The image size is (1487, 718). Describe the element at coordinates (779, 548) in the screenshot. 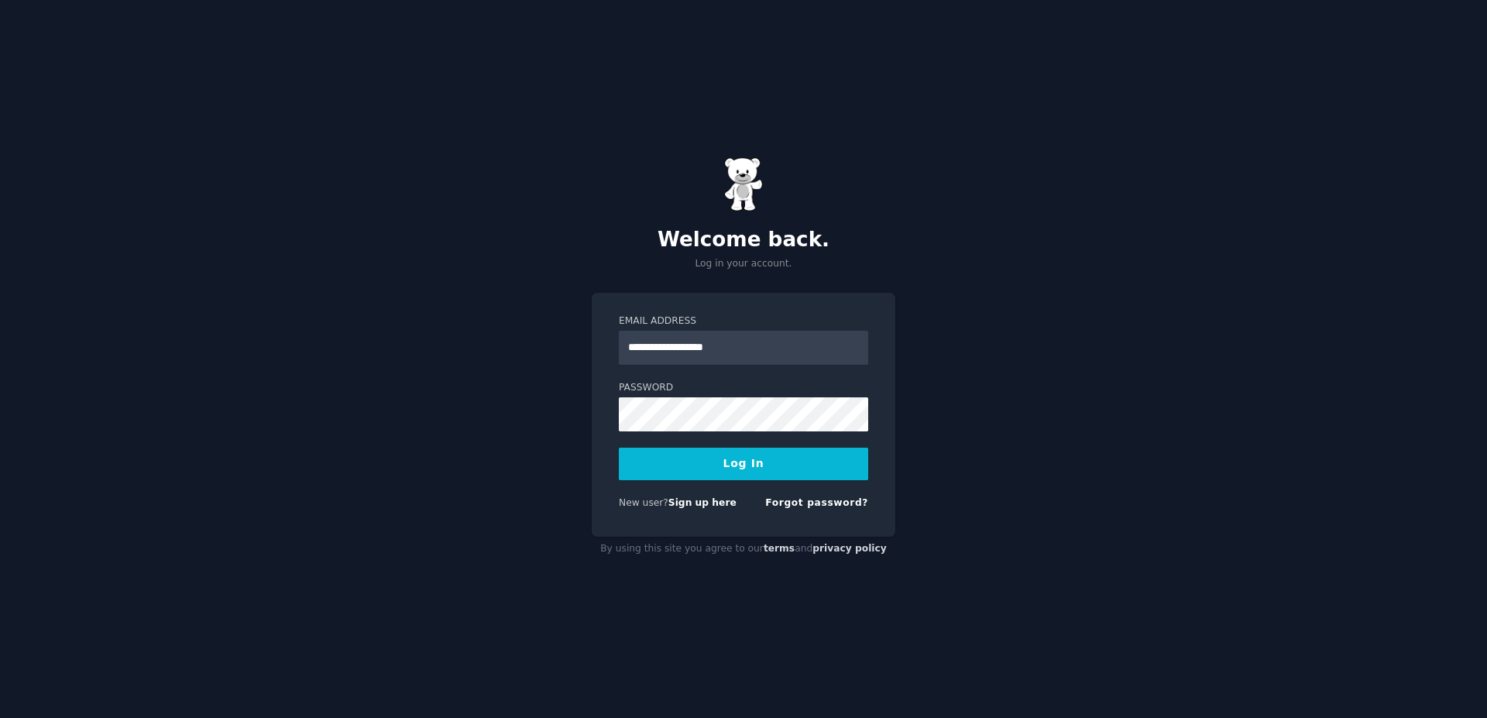

I see `a: terms` at that location.